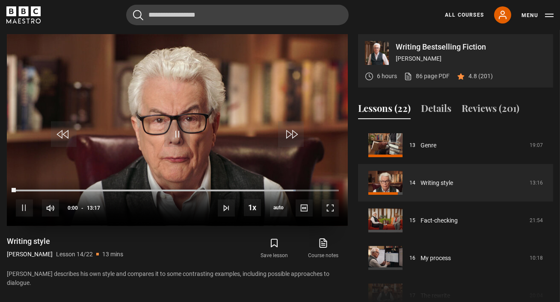 The width and height of the screenshot is (560, 302). Describe the element at coordinates (138, 15) in the screenshot. I see `button: Submit the search query` at that location.